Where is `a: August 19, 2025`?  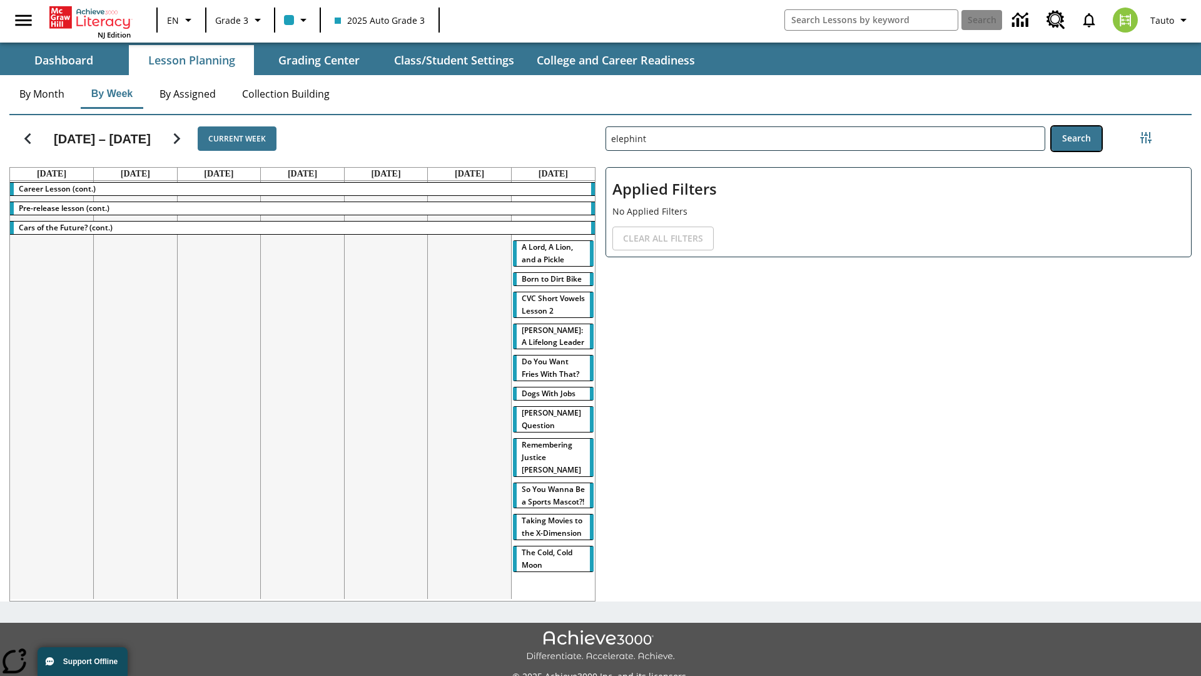
a: August 19, 2025 is located at coordinates (135, 174).